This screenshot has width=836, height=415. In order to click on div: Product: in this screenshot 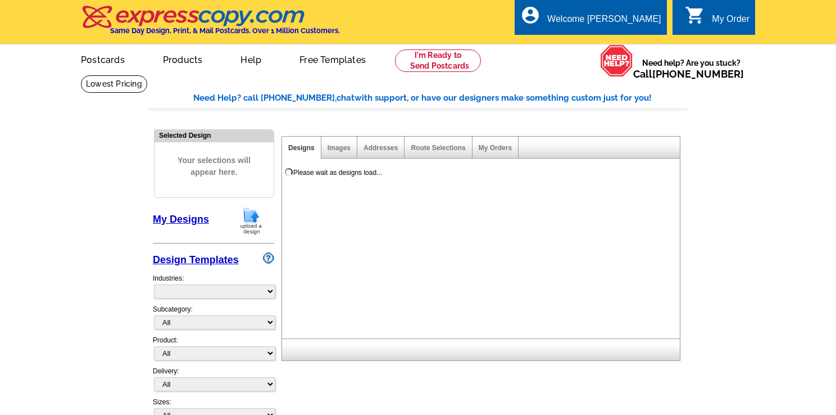, I will do `click(213, 350)`.